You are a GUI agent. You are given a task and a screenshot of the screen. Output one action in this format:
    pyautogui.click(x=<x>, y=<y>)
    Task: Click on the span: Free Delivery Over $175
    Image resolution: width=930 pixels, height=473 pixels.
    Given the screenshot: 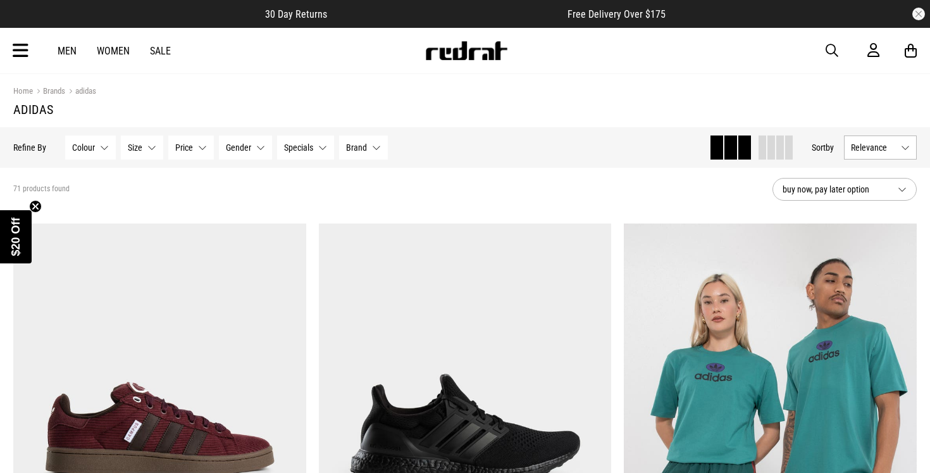 What is the action you would take?
    pyautogui.click(x=617, y=14)
    